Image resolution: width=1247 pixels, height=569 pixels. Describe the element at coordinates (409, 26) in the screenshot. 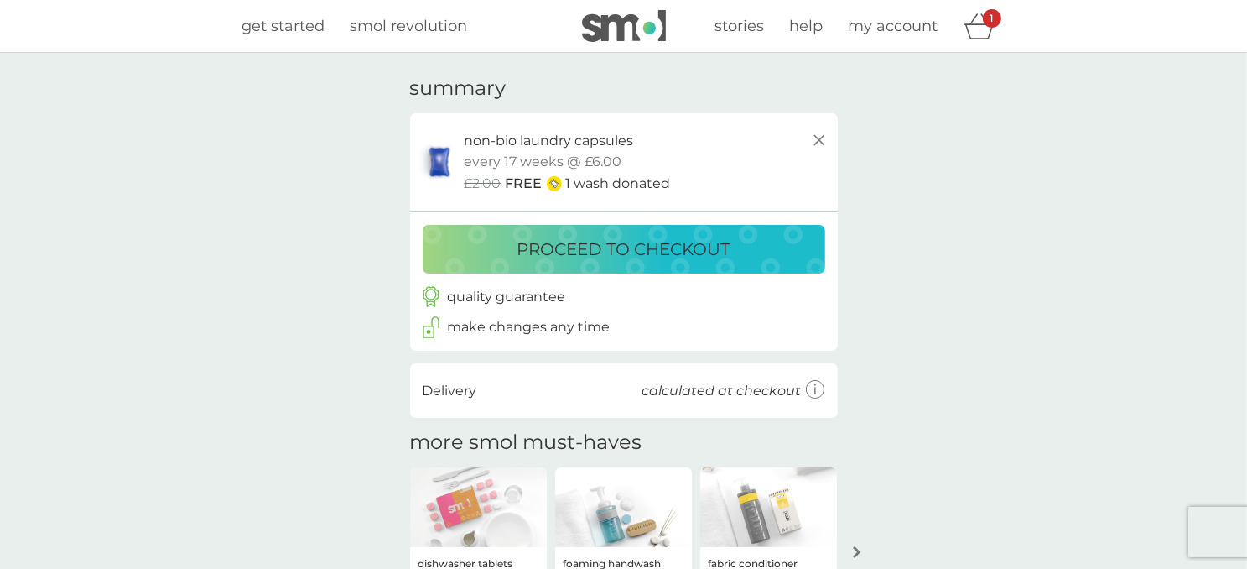

I see `a: smol revolution` at that location.